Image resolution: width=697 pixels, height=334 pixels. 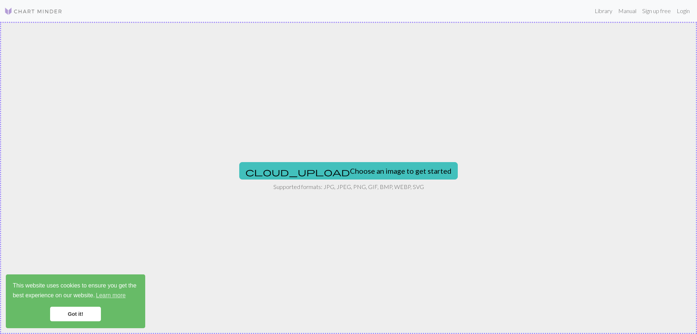 I want to click on button: Choose an image to get started, so click(x=349, y=171).